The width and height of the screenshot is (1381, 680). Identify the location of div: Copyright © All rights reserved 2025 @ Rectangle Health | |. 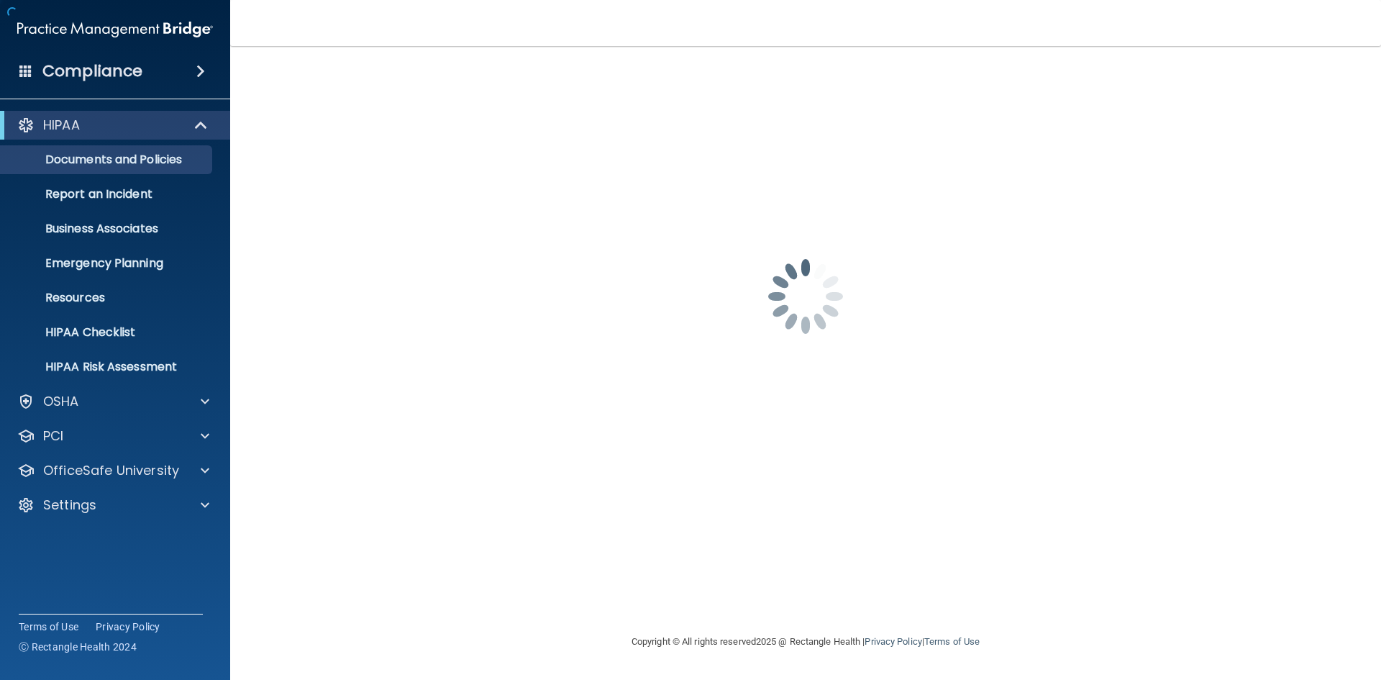
(806, 642).